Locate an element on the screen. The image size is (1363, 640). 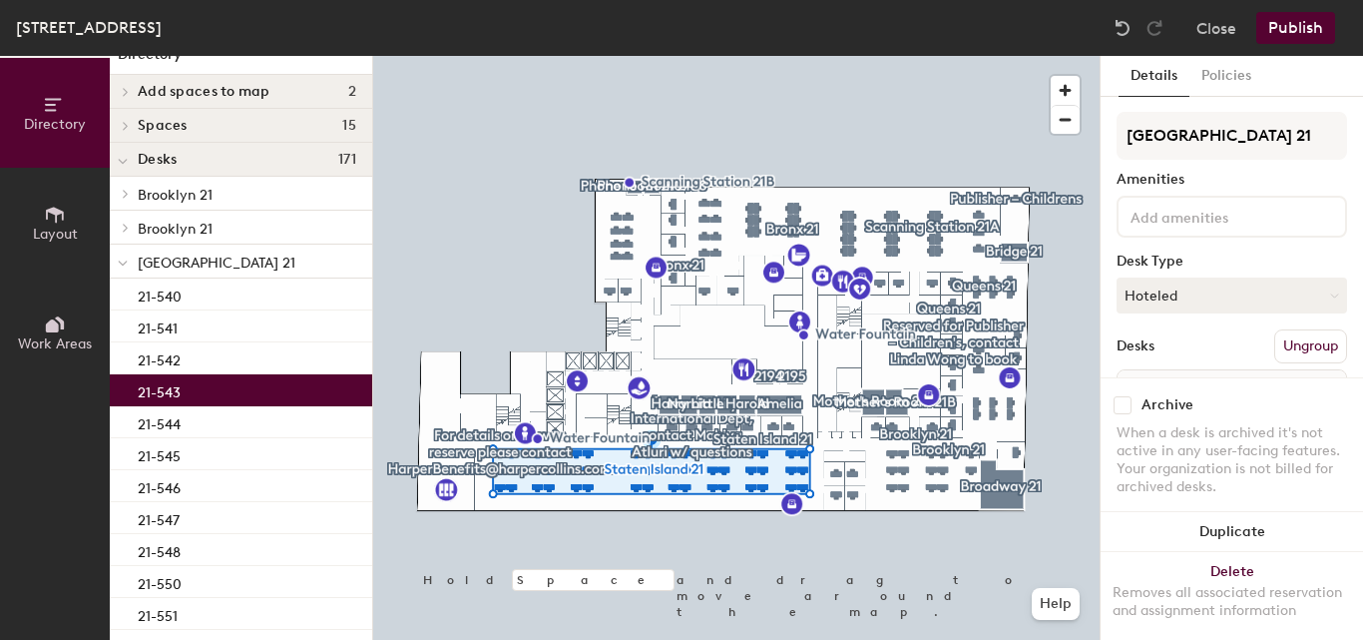
div: Desks is located at coordinates (1136, 346).